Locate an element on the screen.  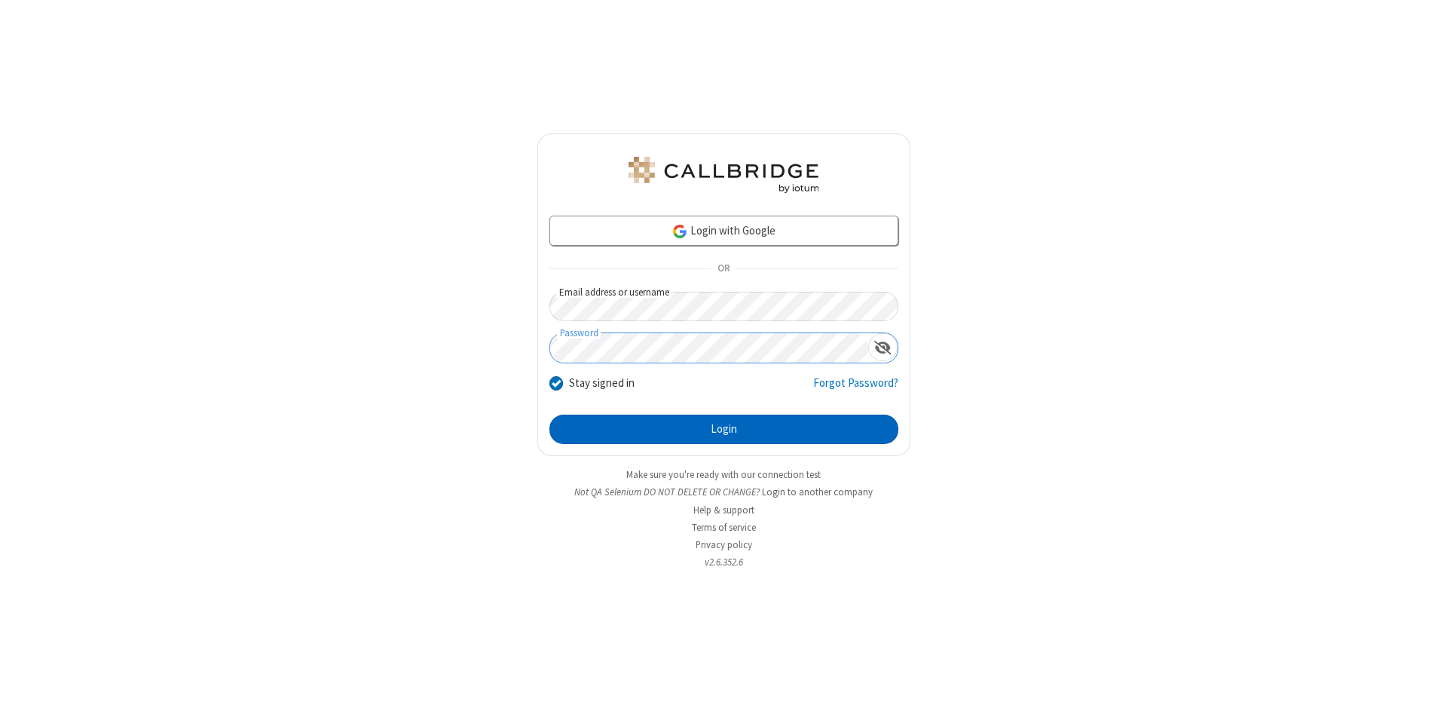
a: Login with Google is located at coordinates (724, 231).